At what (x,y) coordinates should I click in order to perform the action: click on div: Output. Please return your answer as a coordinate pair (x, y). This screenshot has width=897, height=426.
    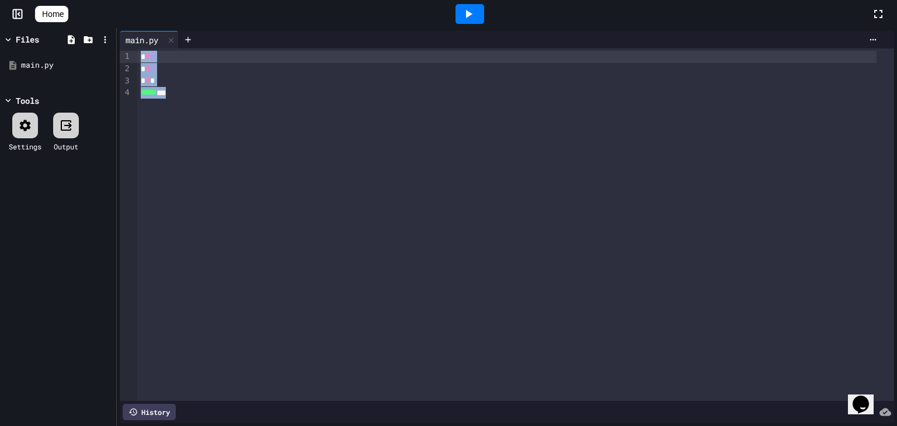
    Looking at the image, I should click on (66, 147).